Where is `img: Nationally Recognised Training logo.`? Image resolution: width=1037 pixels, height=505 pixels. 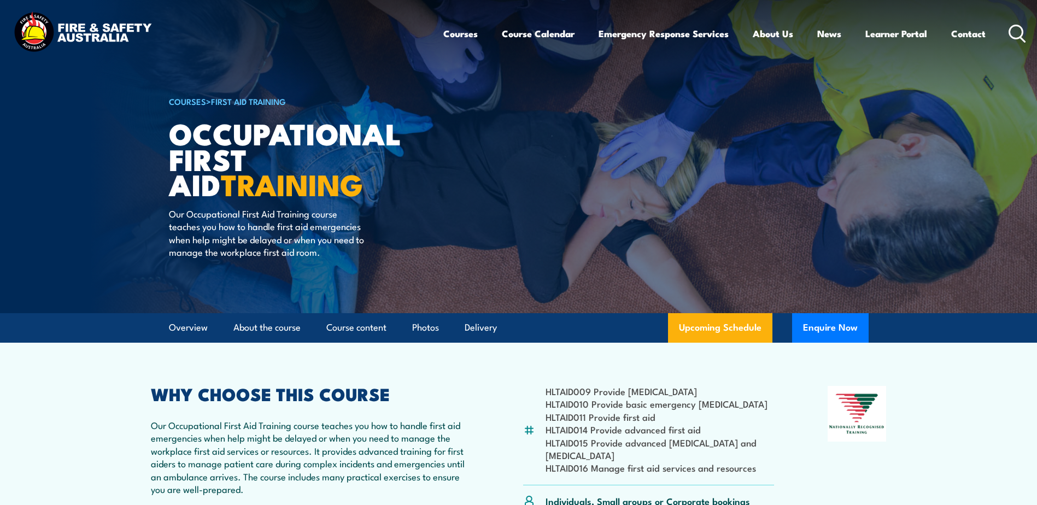
img: Nationally Recognised Training logo. is located at coordinates (857, 414).